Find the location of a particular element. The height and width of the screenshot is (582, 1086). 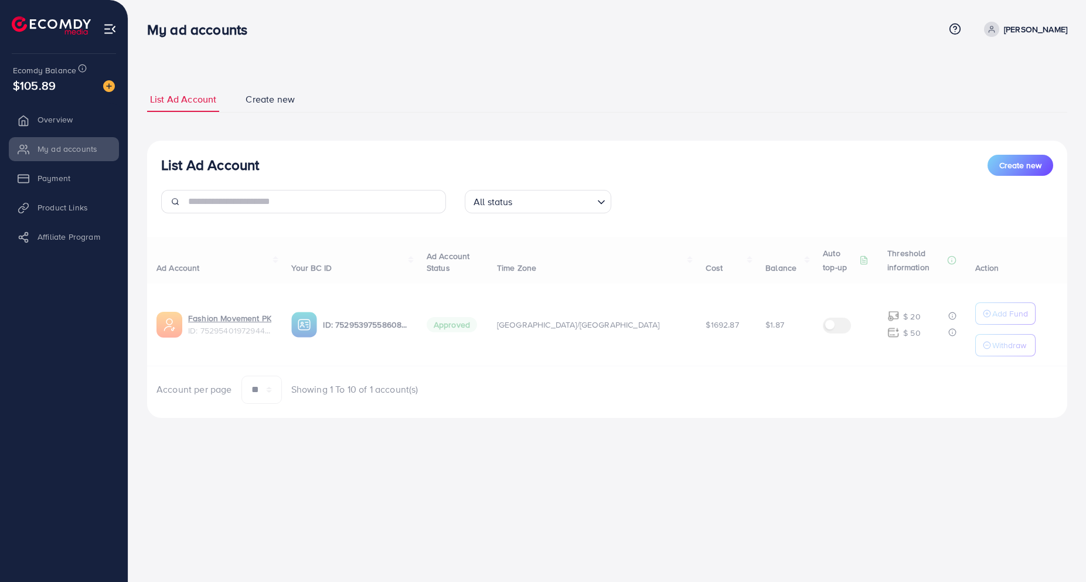

input: Search for option is located at coordinates (555, 200).